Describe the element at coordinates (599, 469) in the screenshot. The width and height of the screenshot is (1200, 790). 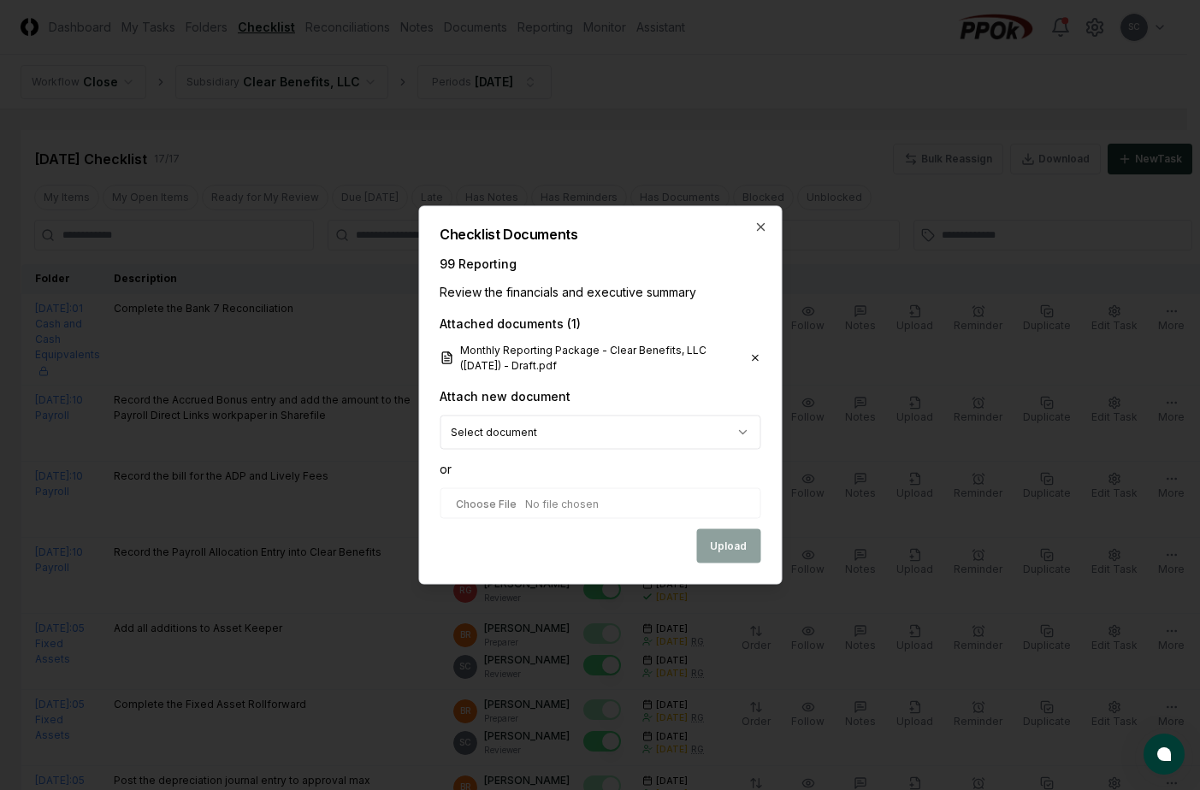
I see `div: or` at that location.